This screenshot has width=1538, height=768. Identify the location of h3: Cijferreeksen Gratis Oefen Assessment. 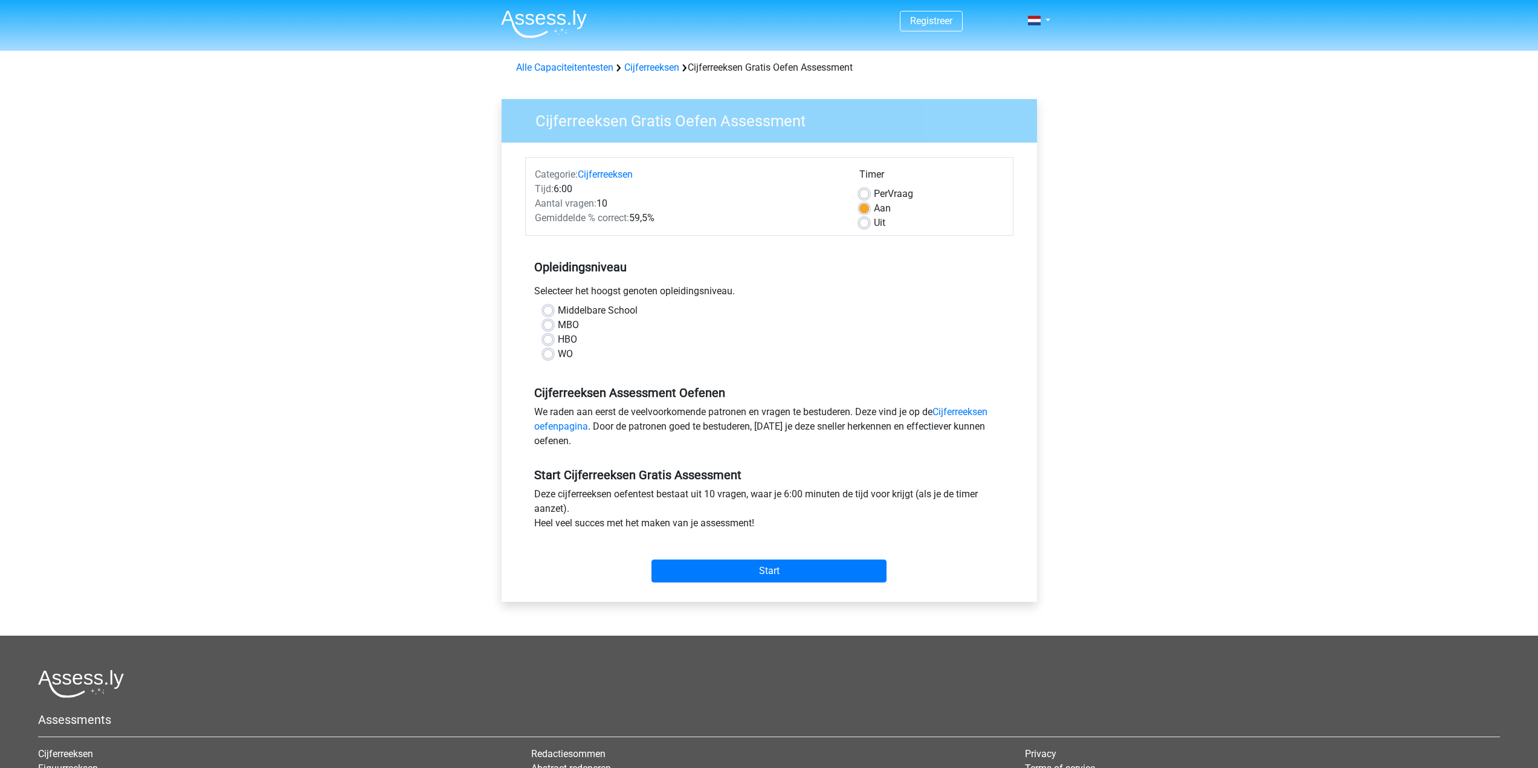
(774, 118).